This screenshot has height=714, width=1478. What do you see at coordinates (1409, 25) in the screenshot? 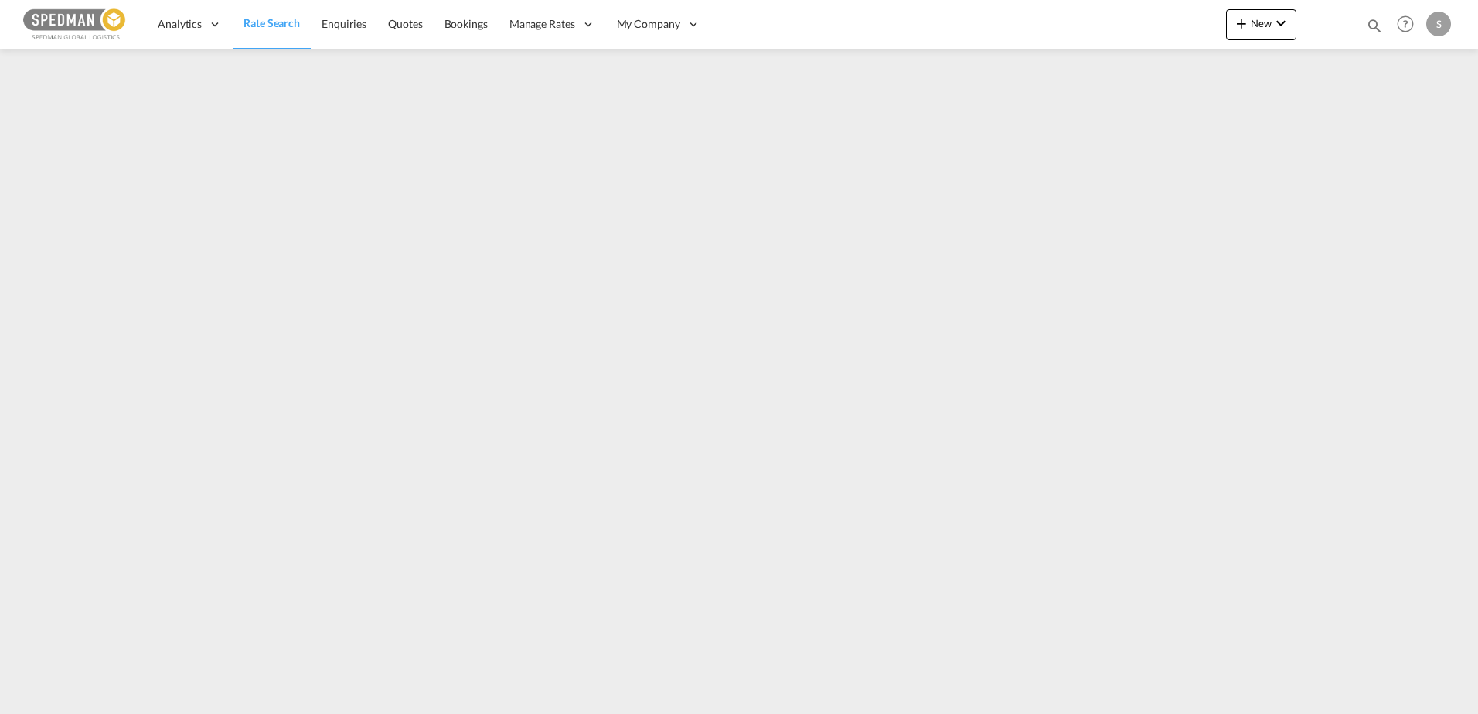
I see `div: Help` at bounding box center [1409, 25].